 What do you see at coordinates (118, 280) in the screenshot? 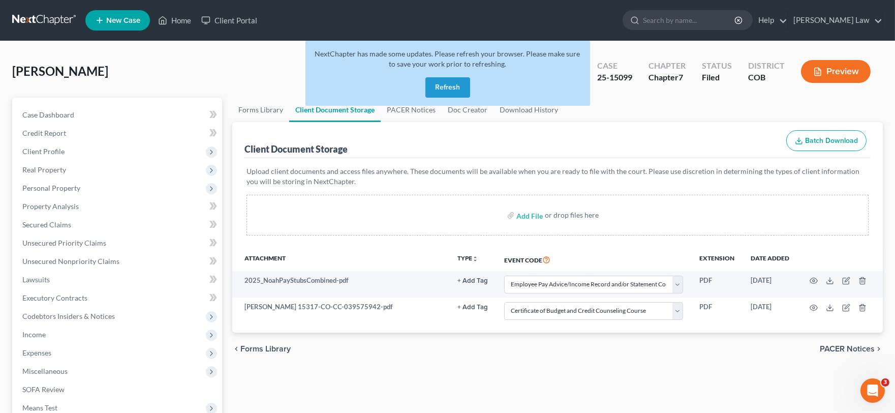
I see `a: Lawsuits` at bounding box center [118, 280].